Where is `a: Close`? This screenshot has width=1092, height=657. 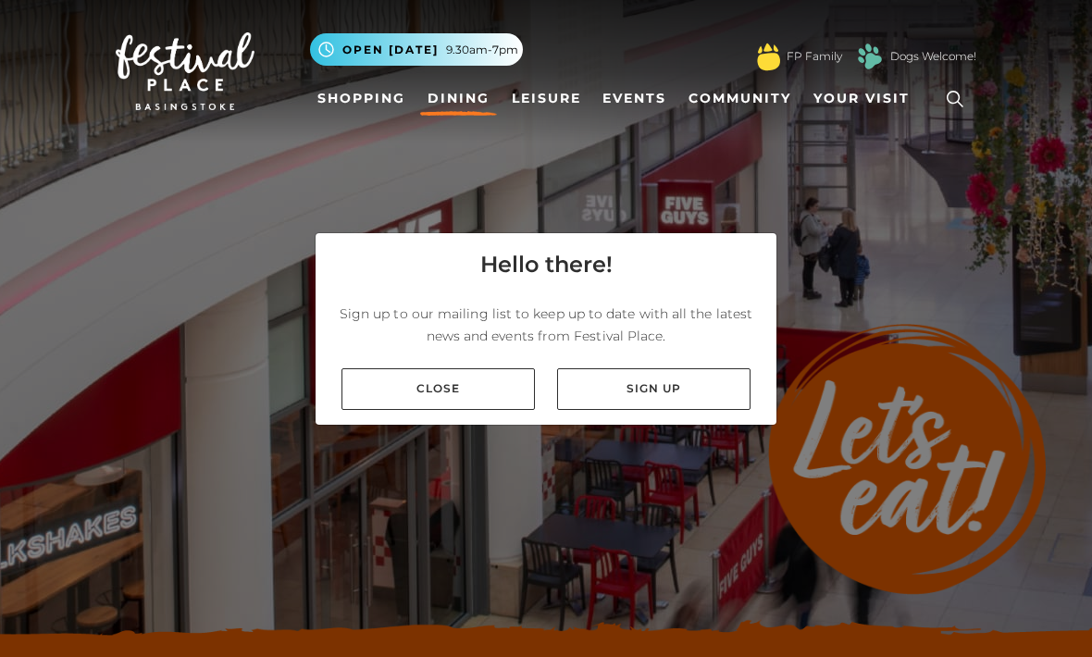 a: Close is located at coordinates (438, 389).